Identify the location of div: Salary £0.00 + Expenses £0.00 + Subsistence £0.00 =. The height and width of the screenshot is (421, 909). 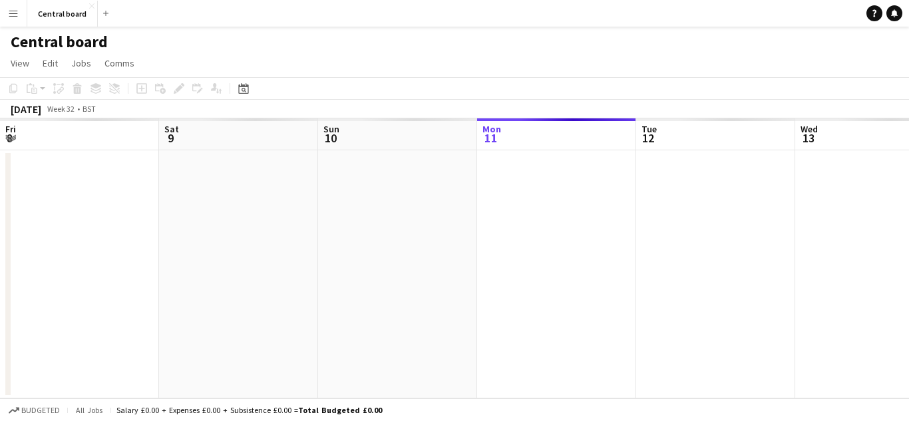
(249, 410).